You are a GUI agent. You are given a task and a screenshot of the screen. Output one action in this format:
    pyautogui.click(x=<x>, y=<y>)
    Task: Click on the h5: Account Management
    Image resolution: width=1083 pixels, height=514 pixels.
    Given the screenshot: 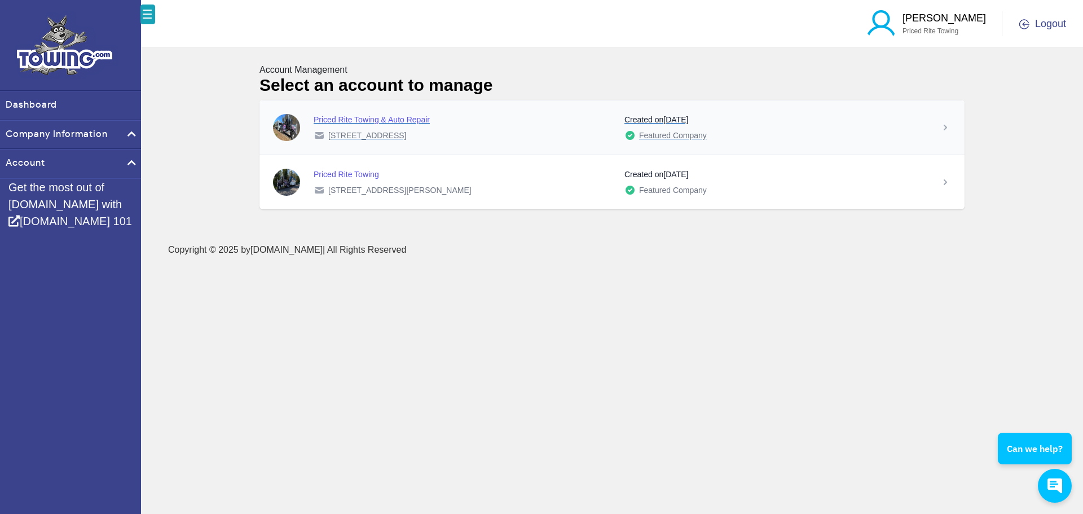 What is the action you would take?
    pyautogui.click(x=612, y=69)
    